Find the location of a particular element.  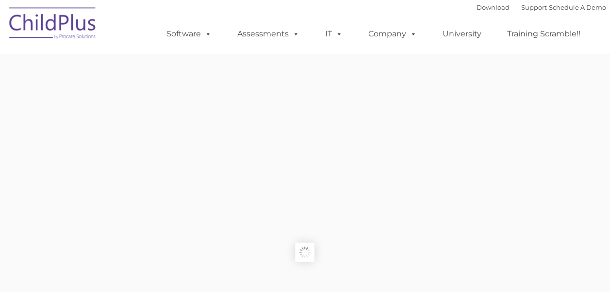

a: Assessments is located at coordinates (268, 34).